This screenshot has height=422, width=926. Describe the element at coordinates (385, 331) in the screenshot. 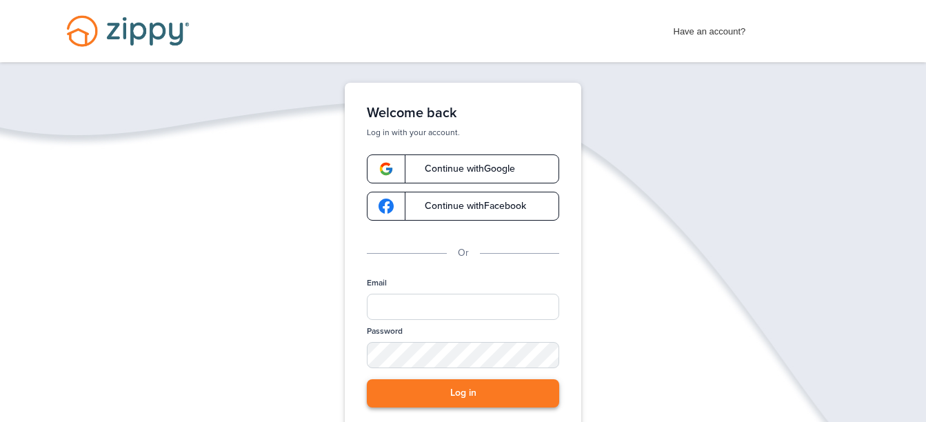

I see `label: Password` at that location.